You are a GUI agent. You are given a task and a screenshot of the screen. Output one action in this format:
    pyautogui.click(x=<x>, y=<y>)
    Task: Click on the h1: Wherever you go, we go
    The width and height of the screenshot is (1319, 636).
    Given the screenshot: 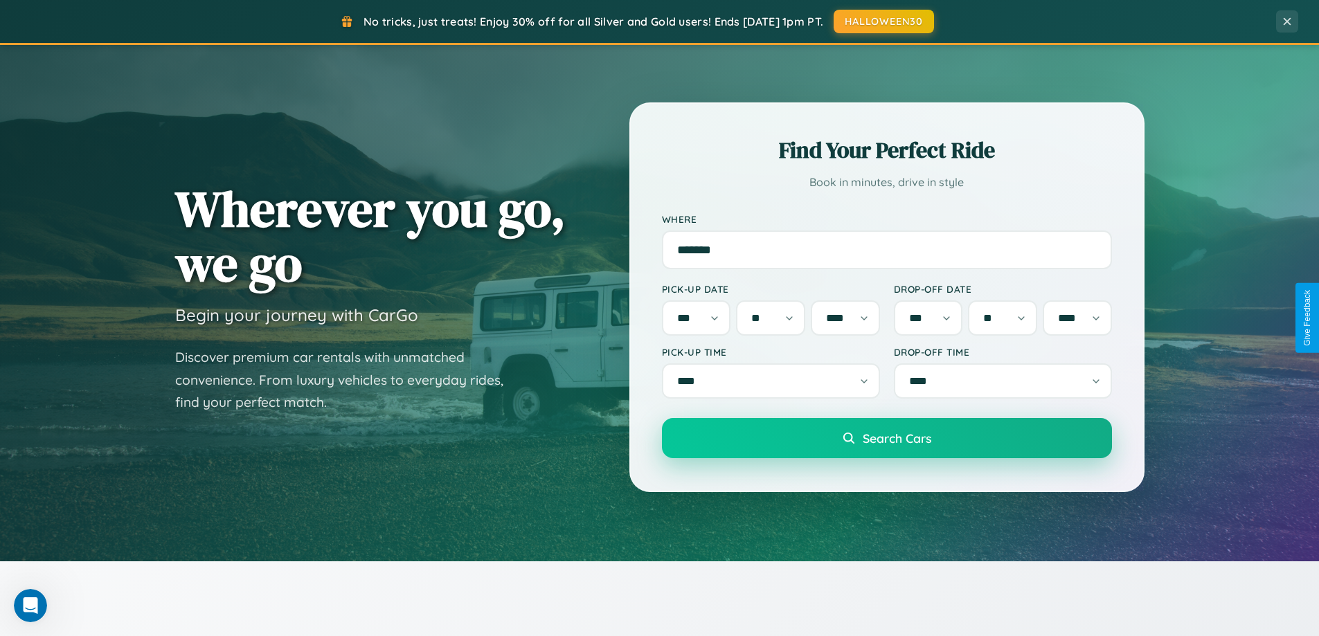 What is the action you would take?
    pyautogui.click(x=370, y=236)
    